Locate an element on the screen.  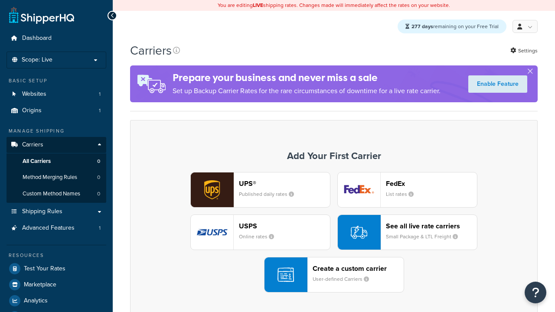
div: remaining on your Free Trial is located at coordinates (452, 26).